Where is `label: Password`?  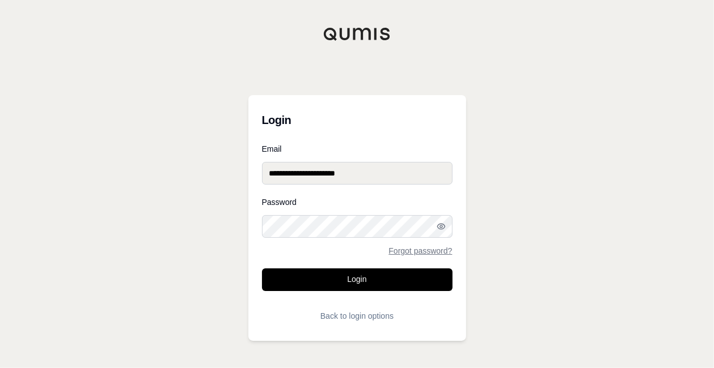
label: Password is located at coordinates (357, 202).